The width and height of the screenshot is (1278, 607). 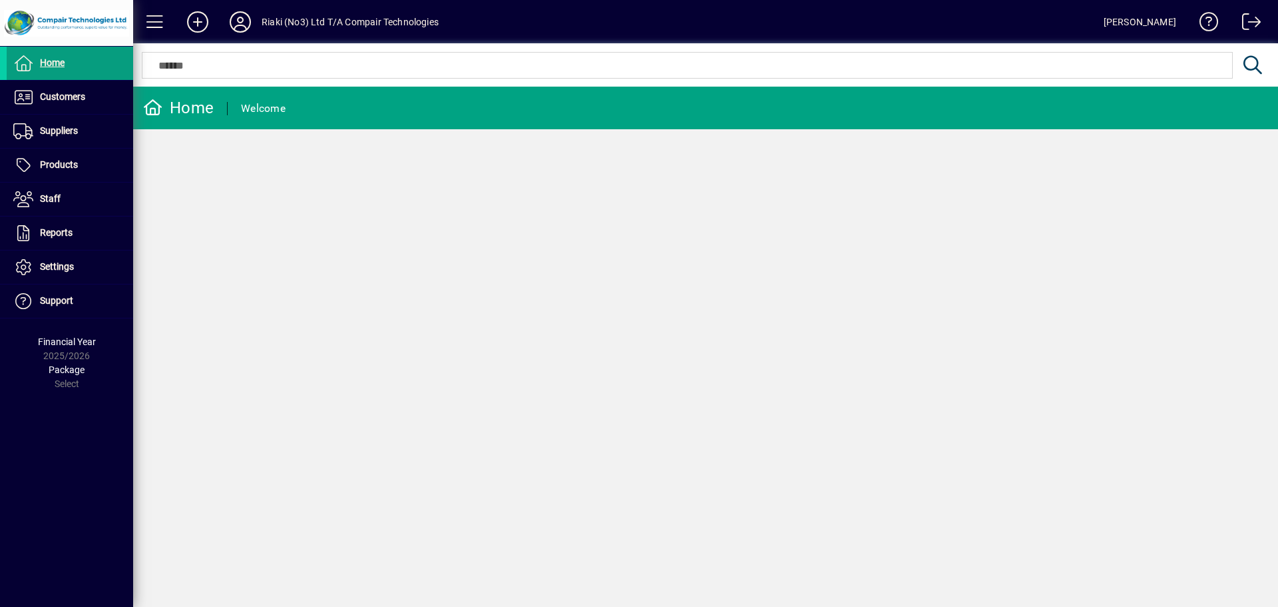 What do you see at coordinates (59, 130) in the screenshot?
I see `span: Suppliers` at bounding box center [59, 130].